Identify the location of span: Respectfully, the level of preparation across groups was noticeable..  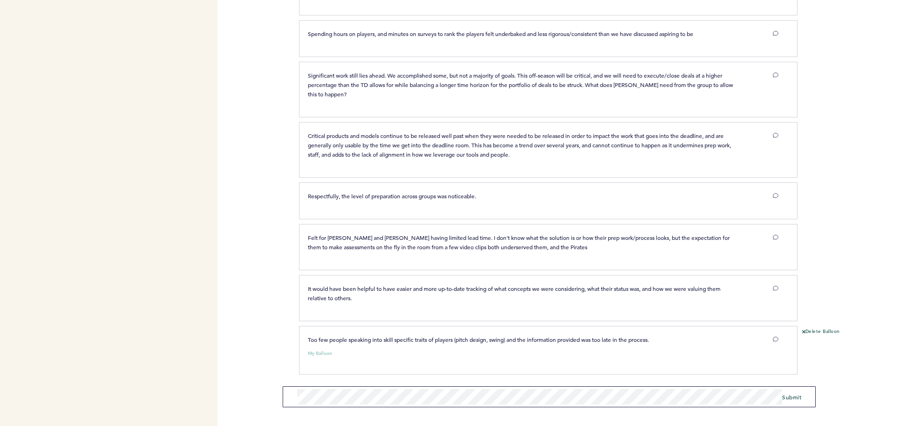
(392, 196).